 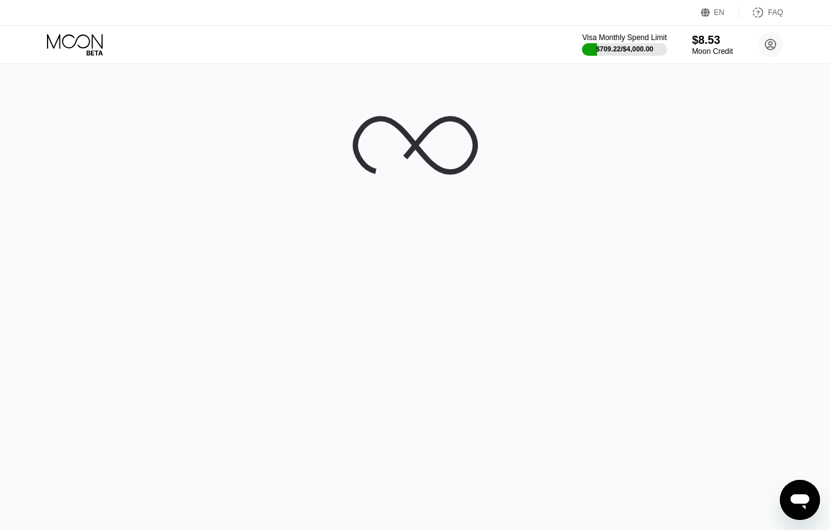 What do you see at coordinates (712, 51) in the screenshot?
I see `div: Moon Credit` at bounding box center [712, 51].